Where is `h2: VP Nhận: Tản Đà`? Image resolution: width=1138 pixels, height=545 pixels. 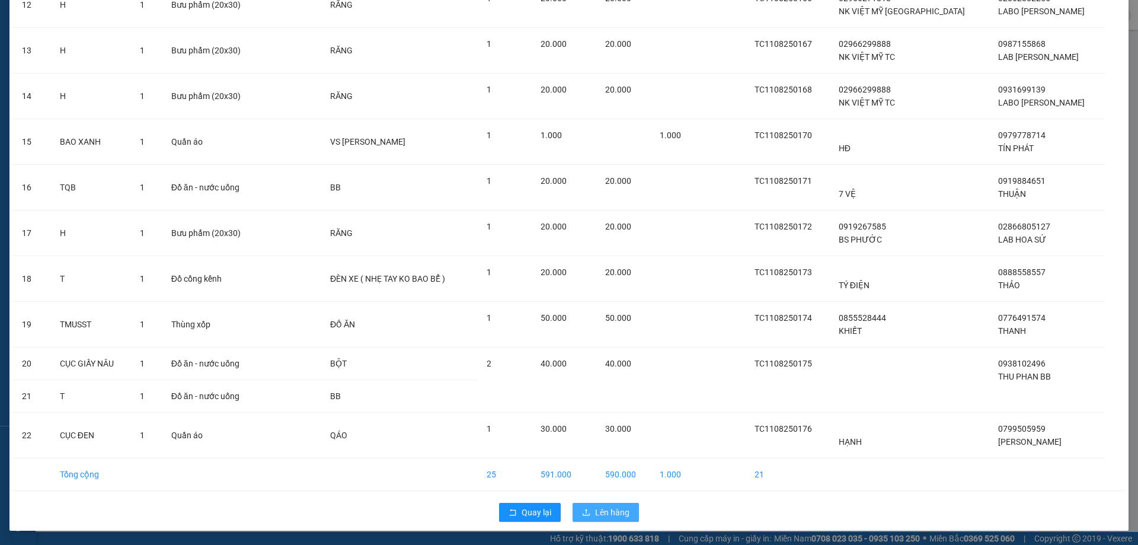
h2: VP Nhận: Tản Đà is located at coordinates (174, 122).